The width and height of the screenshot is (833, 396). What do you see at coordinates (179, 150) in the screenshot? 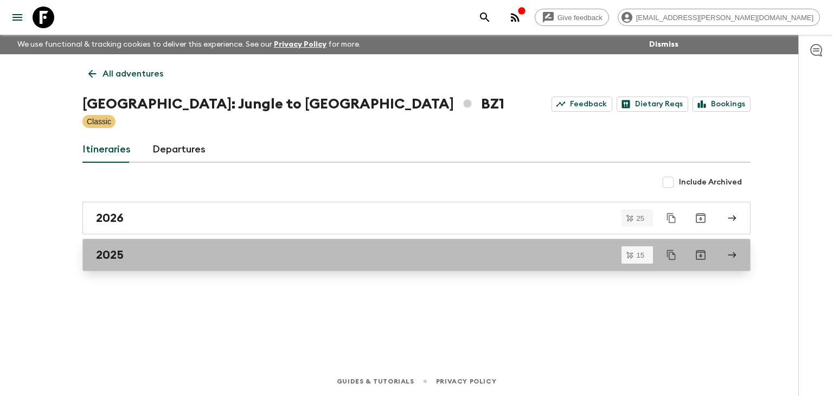
I see `a: Departures` at bounding box center [179, 150].